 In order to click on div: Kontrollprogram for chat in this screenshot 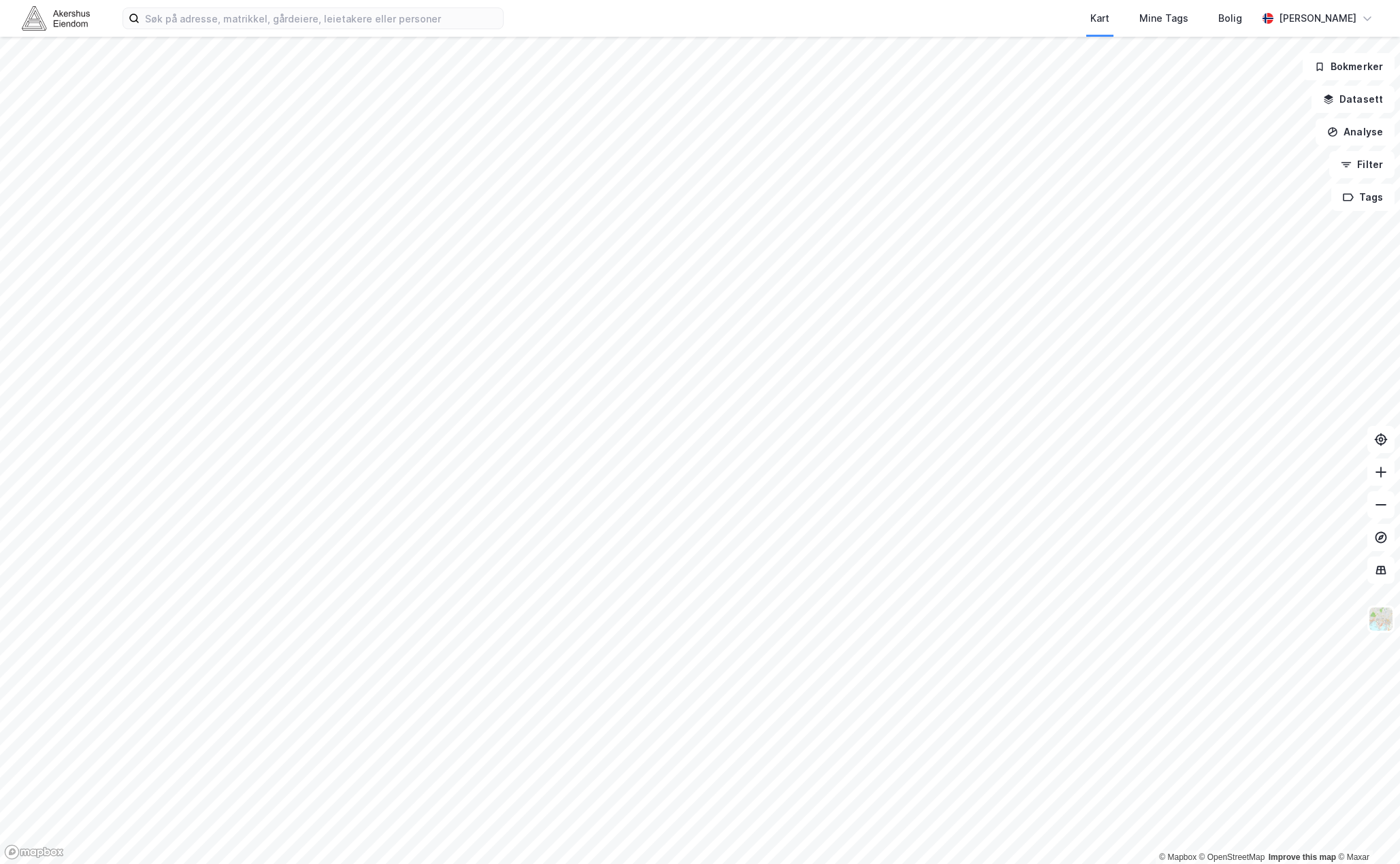, I will do `click(1365, 831)`.